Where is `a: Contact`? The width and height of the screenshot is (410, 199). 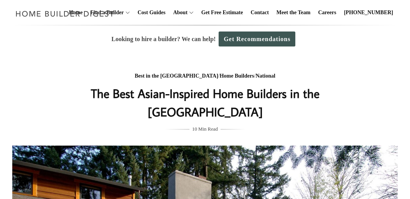
a: Contact is located at coordinates (259, 13).